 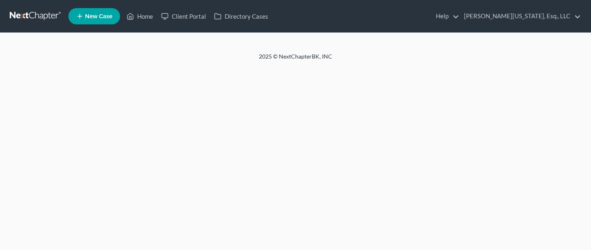 What do you see at coordinates (184, 16) in the screenshot?
I see `a: Client Portal` at bounding box center [184, 16].